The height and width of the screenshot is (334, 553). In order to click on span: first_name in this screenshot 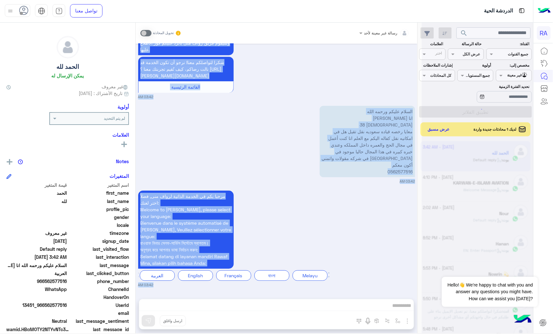, I will do `click(99, 193)`.